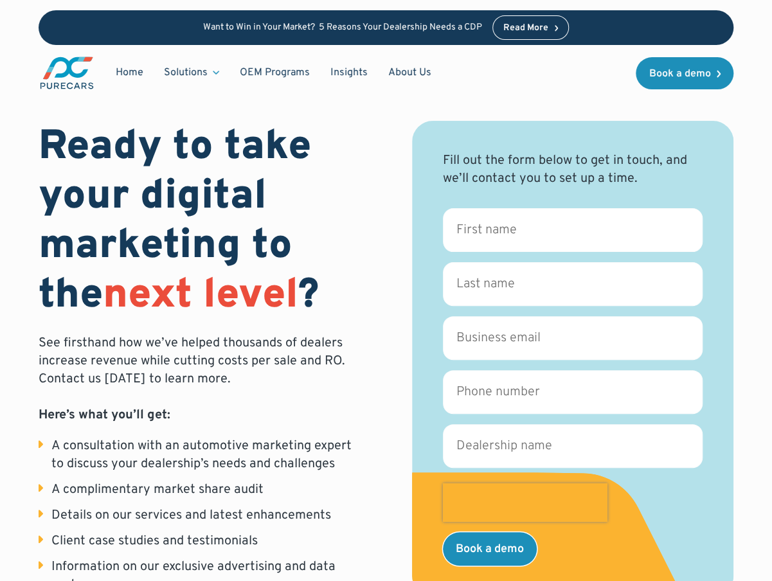 The width and height of the screenshot is (772, 581). I want to click on input: Business email, so click(573, 338).